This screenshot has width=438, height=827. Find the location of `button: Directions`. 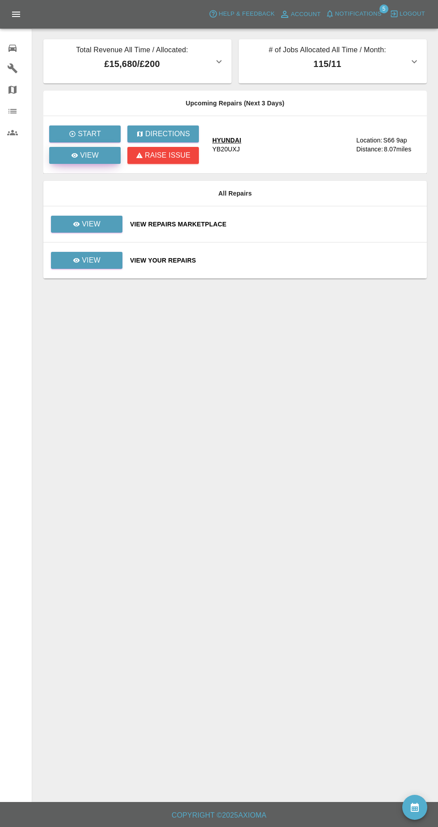

button: Directions is located at coordinates (163, 134).